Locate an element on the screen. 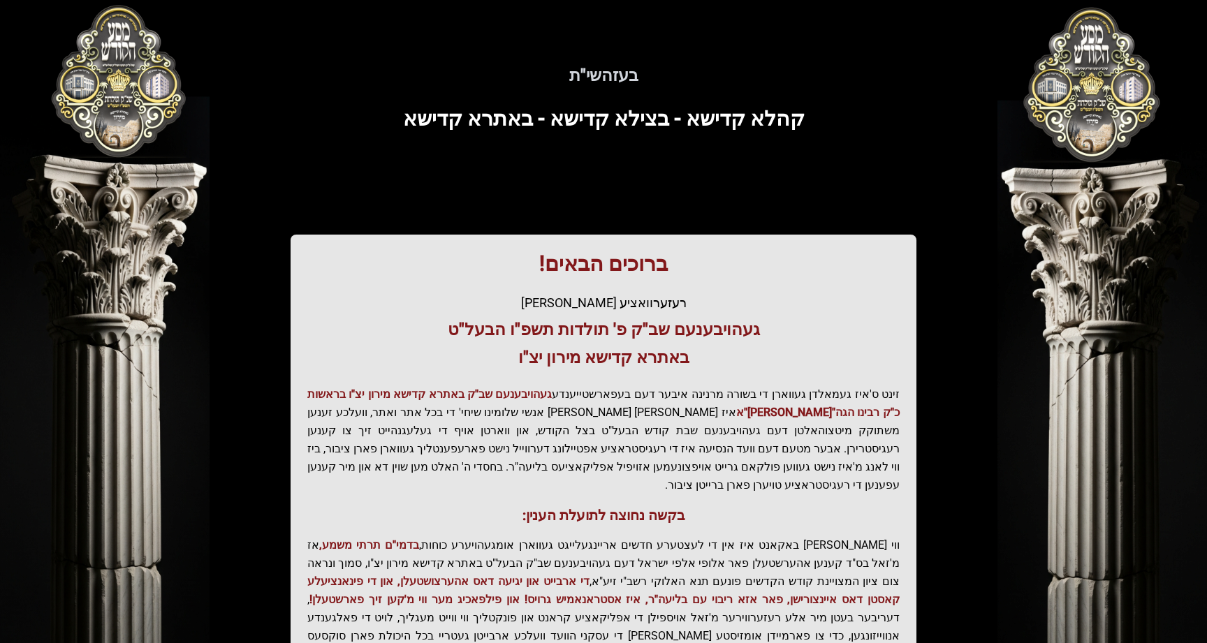 This screenshot has width=1207, height=643. h1: ברוכים הבאים! is located at coordinates (603, 264).